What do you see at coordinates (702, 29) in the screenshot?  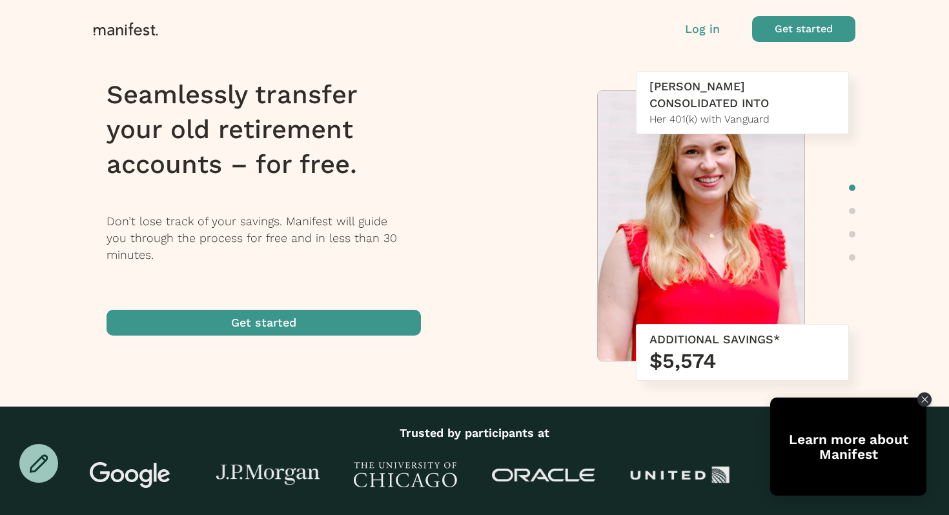 I see `button: Log in` at bounding box center [702, 29].